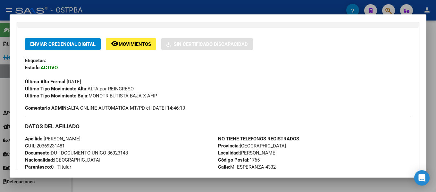  I want to click on span: 0 - Titular, so click(48, 167).